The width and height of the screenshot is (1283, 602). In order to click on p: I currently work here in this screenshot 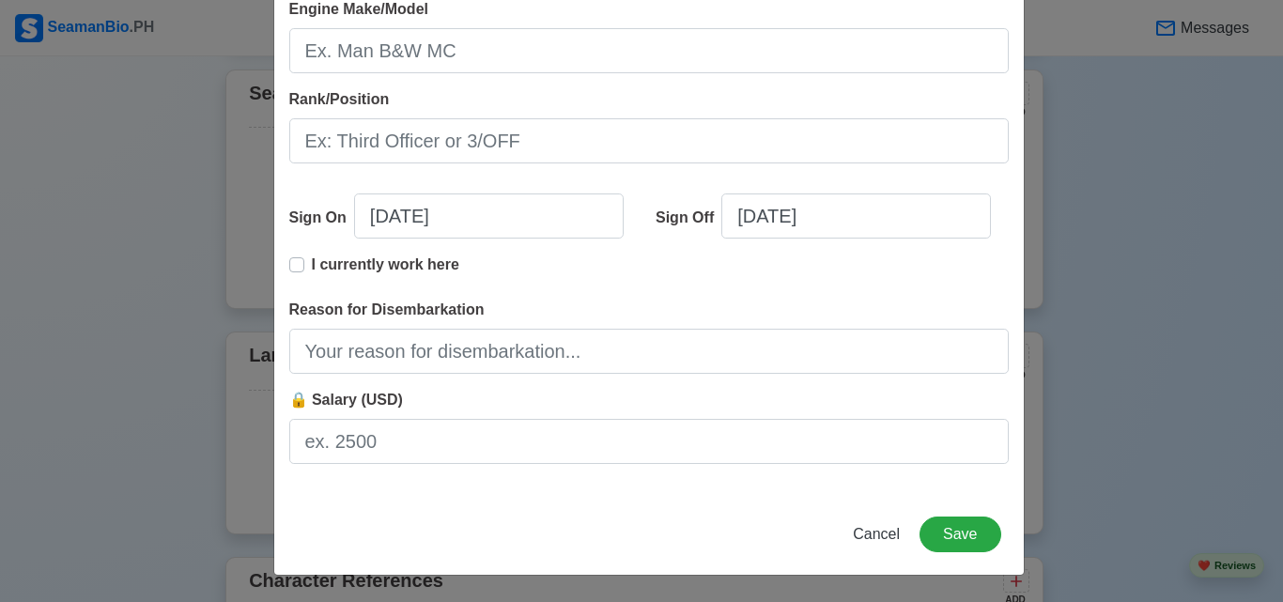, I will do `click(385, 265)`.